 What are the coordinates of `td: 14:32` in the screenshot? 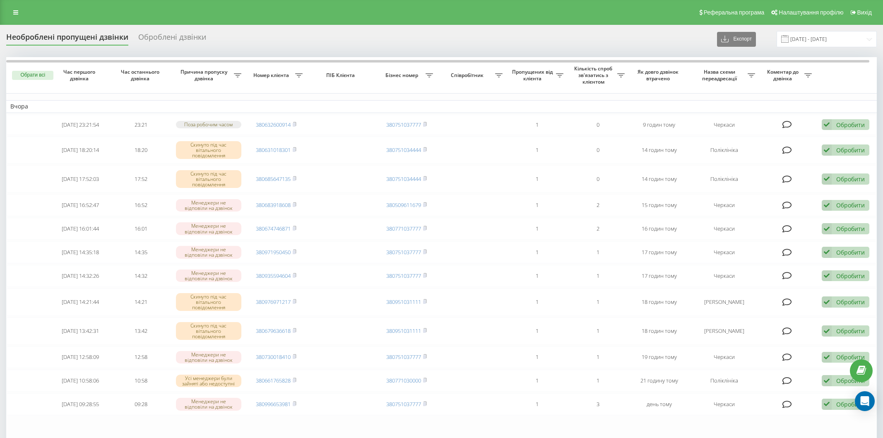 It's located at (141, 276).